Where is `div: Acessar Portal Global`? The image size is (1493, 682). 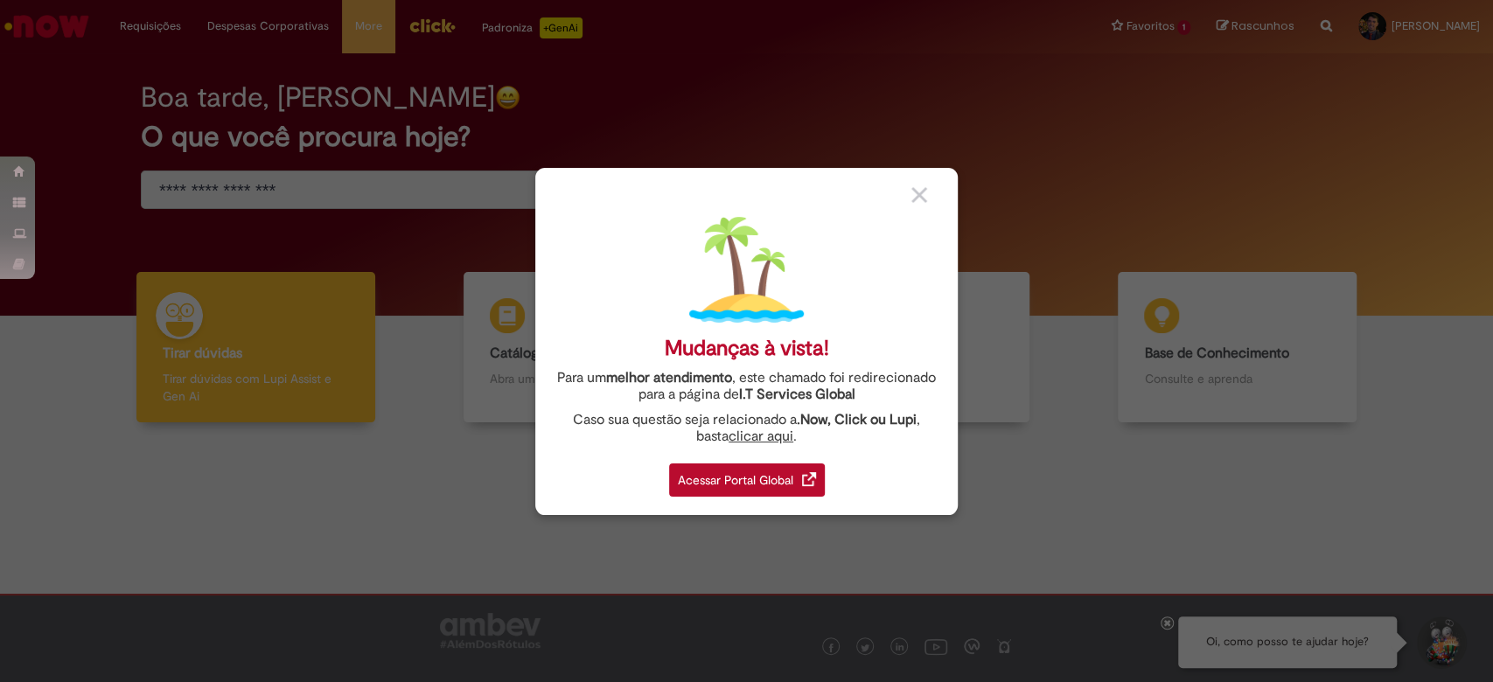
div: Acessar Portal Global is located at coordinates (747, 480).